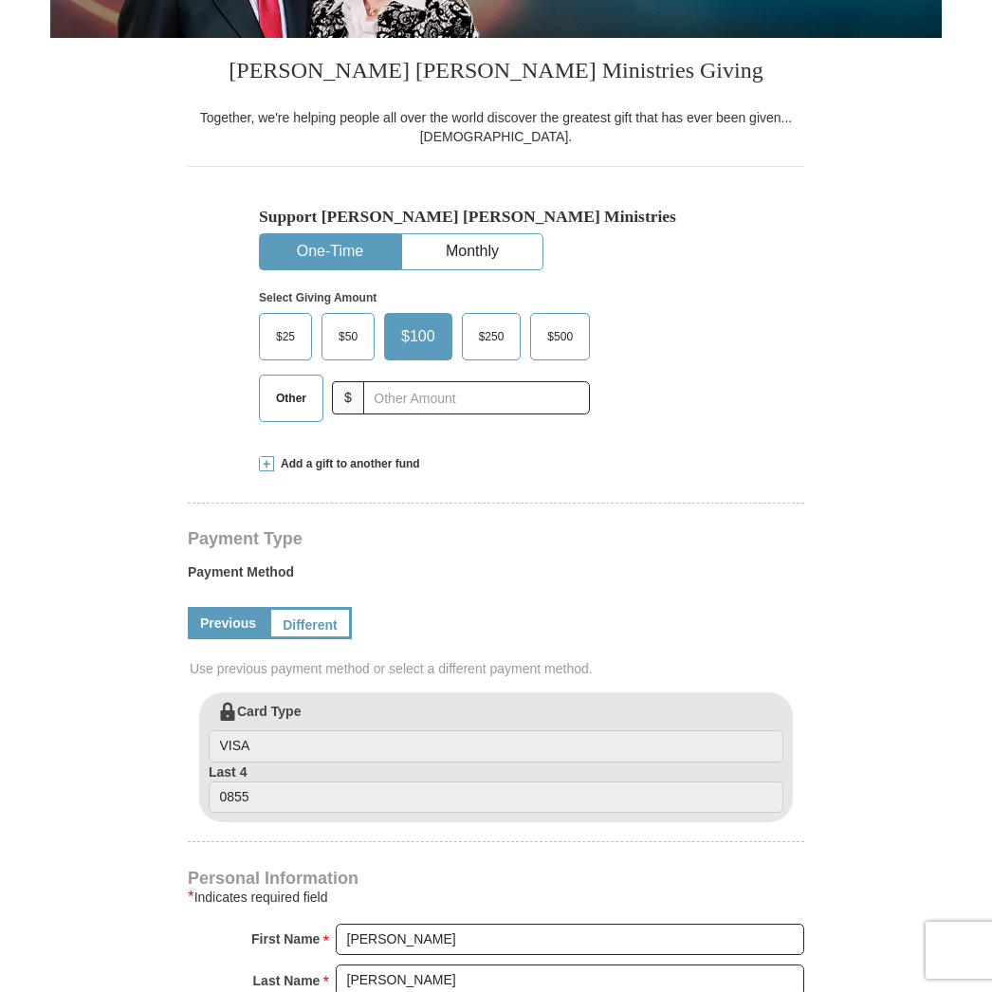 Image resolution: width=992 pixels, height=992 pixels. I want to click on button: Monthly, so click(472, 251).